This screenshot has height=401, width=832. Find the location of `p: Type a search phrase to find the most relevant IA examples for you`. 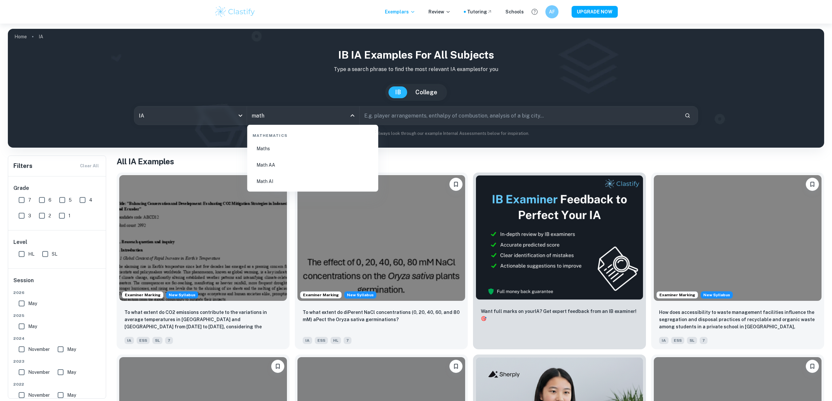

p: Type a search phrase to find the most relevant IA examples for you is located at coordinates (416, 69).